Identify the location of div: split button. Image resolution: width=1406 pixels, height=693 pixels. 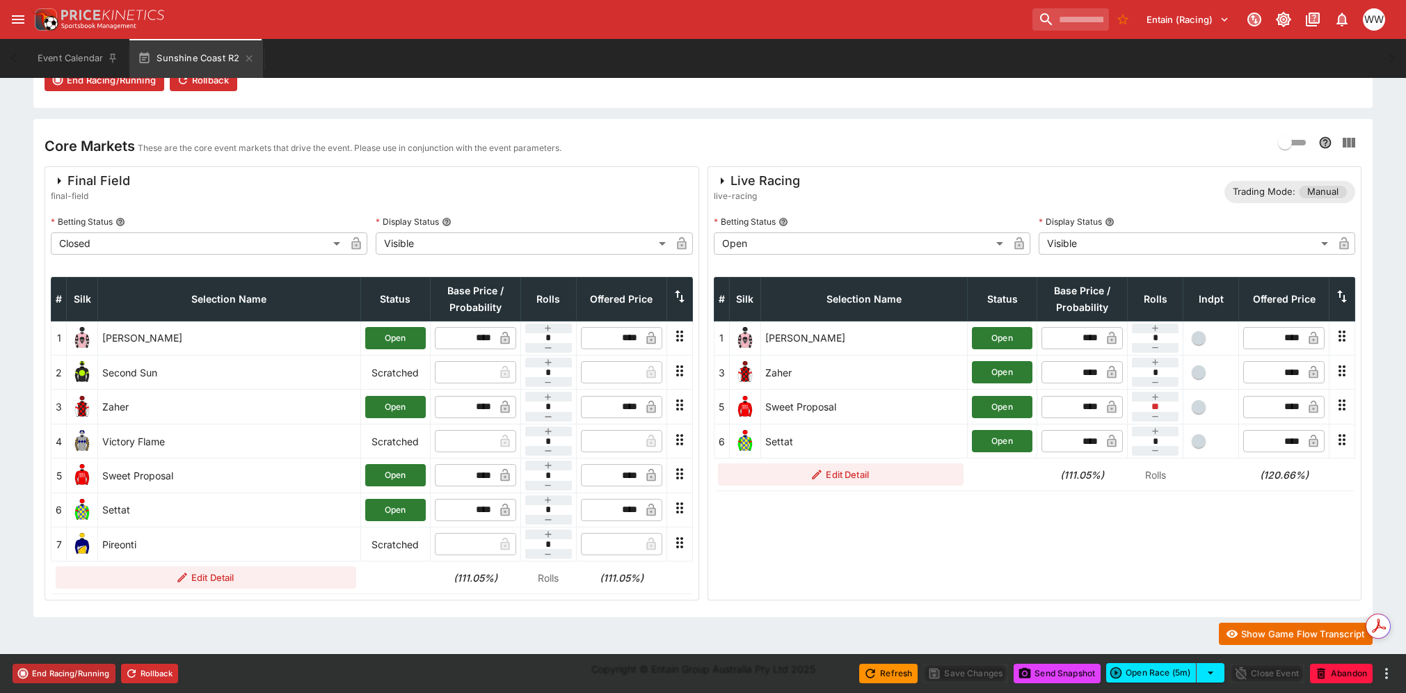
(1165, 673).